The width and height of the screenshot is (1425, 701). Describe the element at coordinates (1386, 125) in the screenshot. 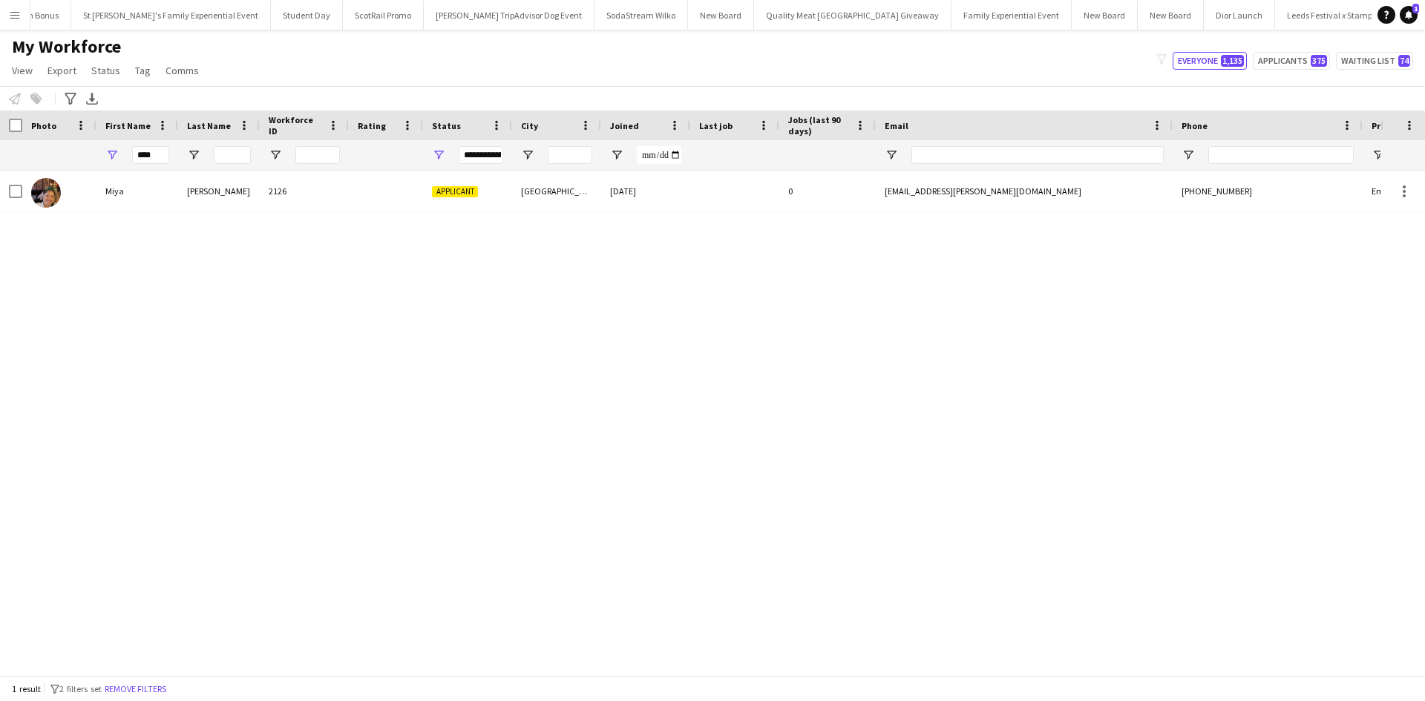

I see `span: Profile` at that location.